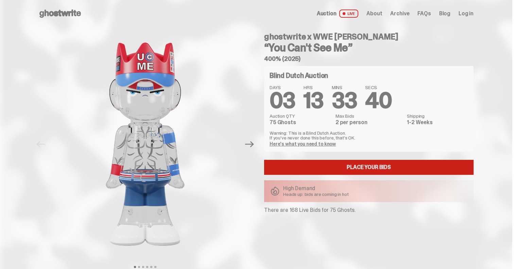 The width and height of the screenshot is (517, 269). I want to click on button: View slide 1, so click(135, 267).